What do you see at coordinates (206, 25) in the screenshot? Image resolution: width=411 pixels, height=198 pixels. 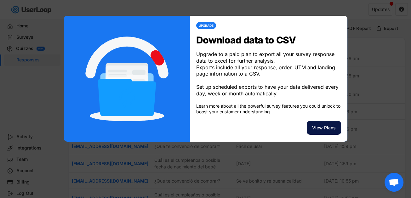 I see `div: UPGRADE` at bounding box center [206, 25].